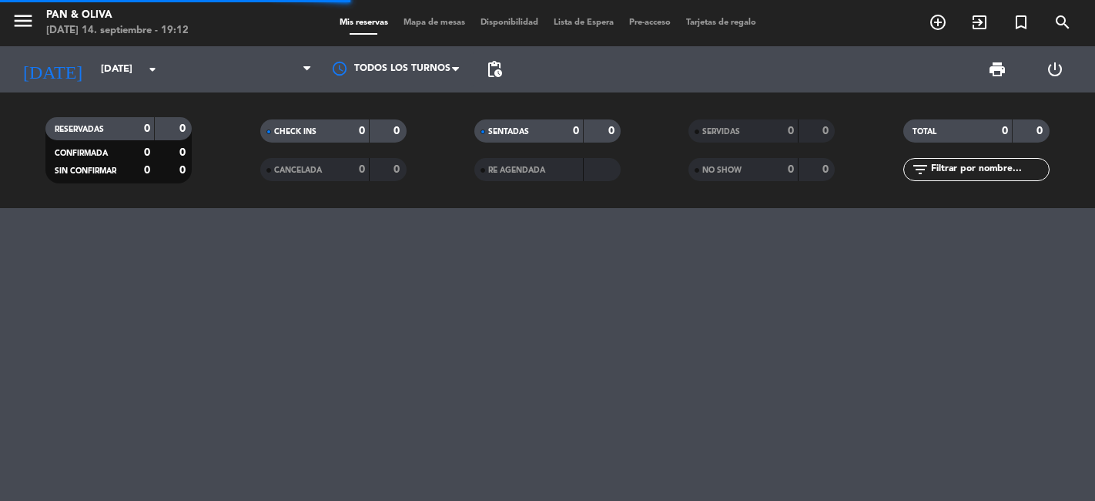 This screenshot has width=1095, height=501. What do you see at coordinates (79, 129) in the screenshot?
I see `span: RESERVADAS` at bounding box center [79, 129].